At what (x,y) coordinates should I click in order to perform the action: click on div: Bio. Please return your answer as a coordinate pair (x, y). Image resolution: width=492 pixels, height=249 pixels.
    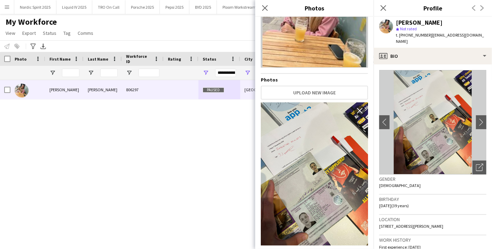
    Looking at the image, I should click on (433, 56).